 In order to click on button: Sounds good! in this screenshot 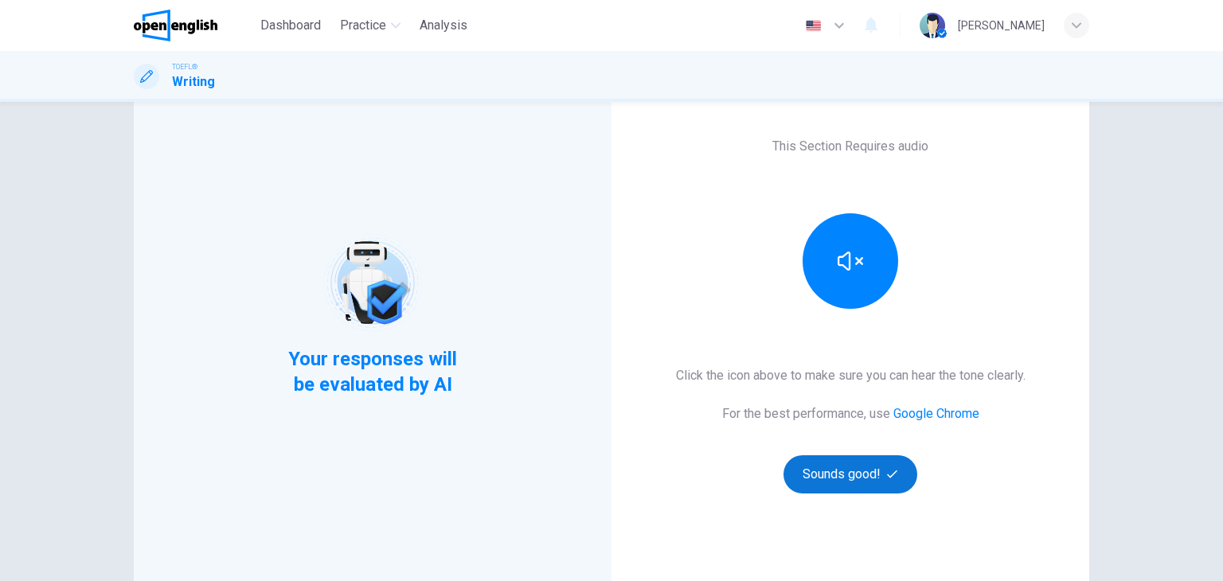, I will do `click(850, 474)`.